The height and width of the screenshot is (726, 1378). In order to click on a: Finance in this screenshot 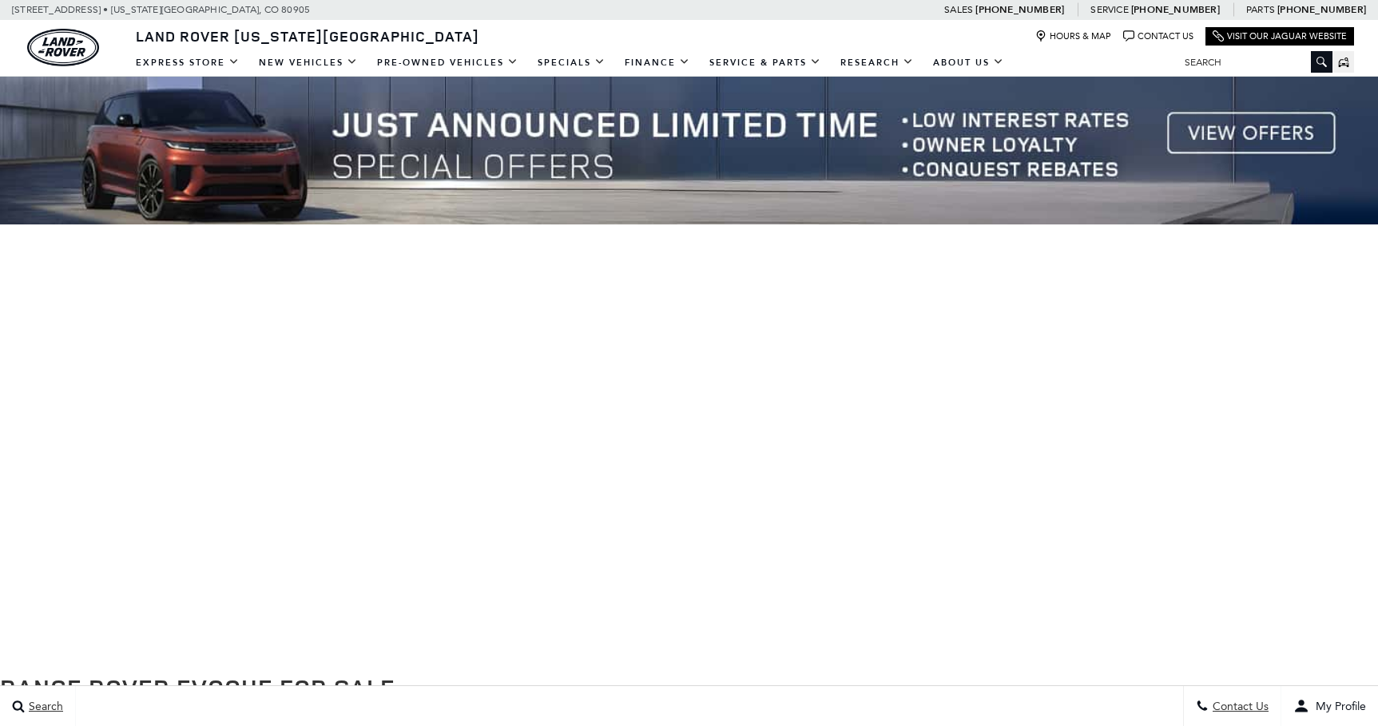, I will do `click(657, 62)`.